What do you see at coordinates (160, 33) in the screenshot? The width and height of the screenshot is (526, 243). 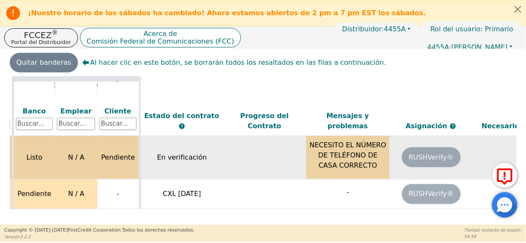 I see `font: Acerca de` at bounding box center [160, 33].